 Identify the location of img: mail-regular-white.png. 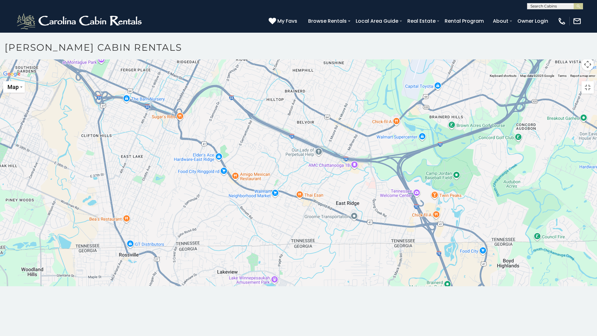
(577, 21).